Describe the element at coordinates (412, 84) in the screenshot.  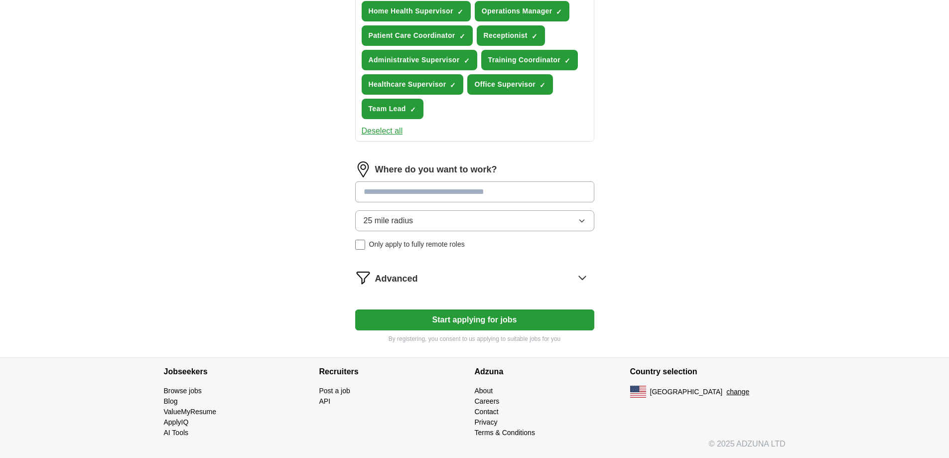
I see `button: Healthcare Supervisor✓` at that location.